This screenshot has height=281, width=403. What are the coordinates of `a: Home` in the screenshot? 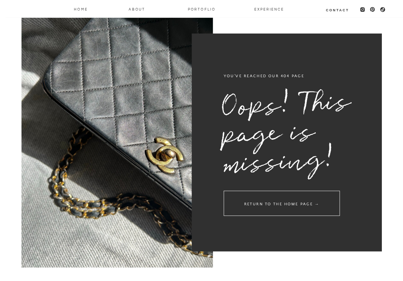 It's located at (81, 9).